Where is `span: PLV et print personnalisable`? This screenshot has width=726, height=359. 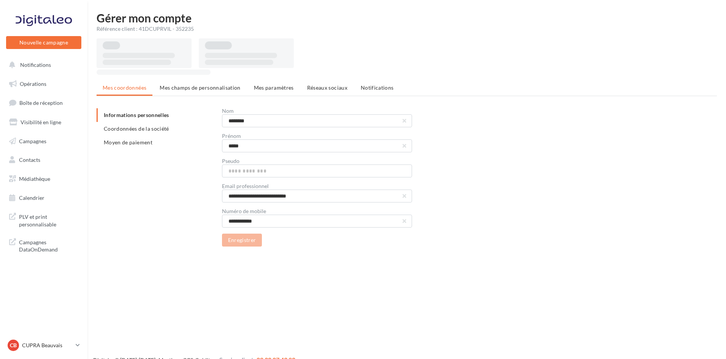
span: PLV et print personnalisable is located at coordinates (49, 220).